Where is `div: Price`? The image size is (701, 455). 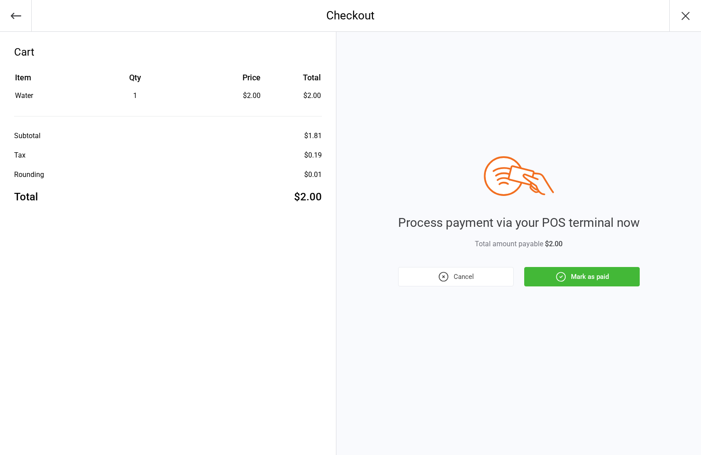
div: Price is located at coordinates (230, 77).